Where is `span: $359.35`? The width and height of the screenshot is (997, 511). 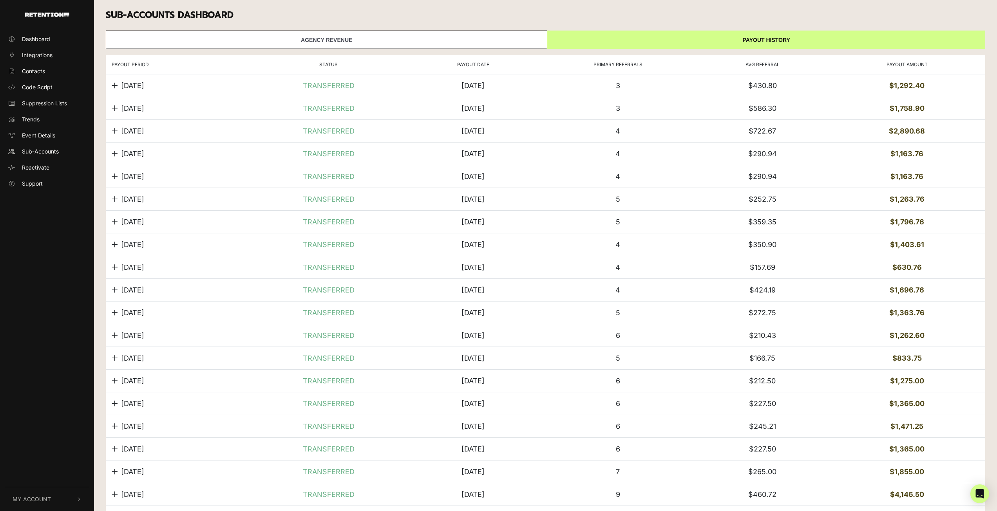 span: $359.35 is located at coordinates (762, 222).